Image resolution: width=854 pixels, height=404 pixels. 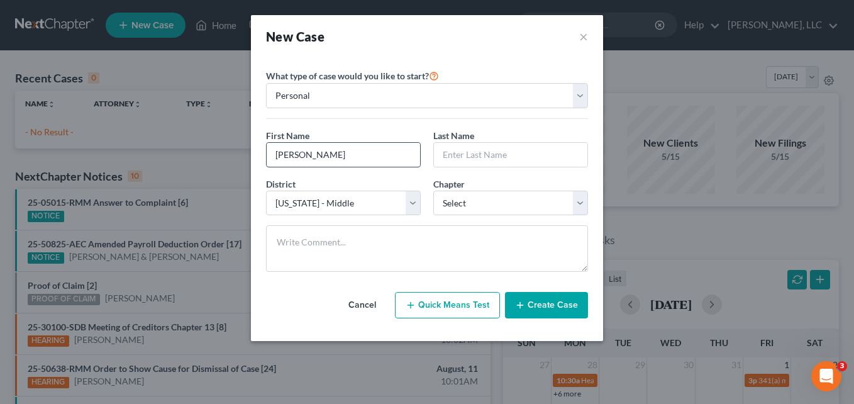 What do you see at coordinates (510, 155) in the screenshot?
I see `input: Enter Last Name` at bounding box center [510, 155].